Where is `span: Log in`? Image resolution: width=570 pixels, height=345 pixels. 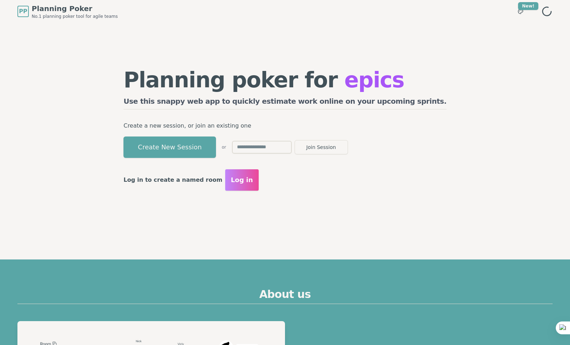 span: Log in is located at coordinates (242, 180).